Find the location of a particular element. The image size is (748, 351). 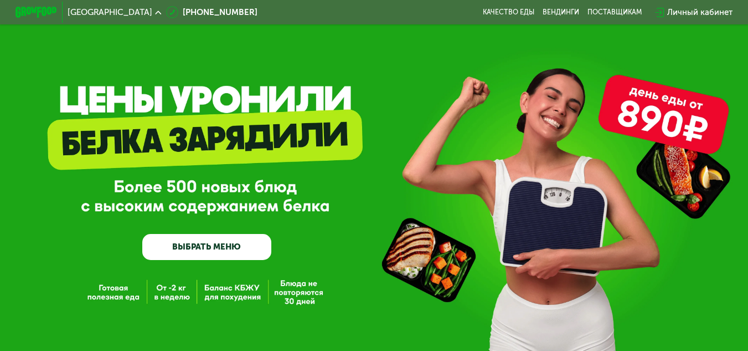

a: ВЫБРАТЬ МЕНЮ is located at coordinates (207, 246).